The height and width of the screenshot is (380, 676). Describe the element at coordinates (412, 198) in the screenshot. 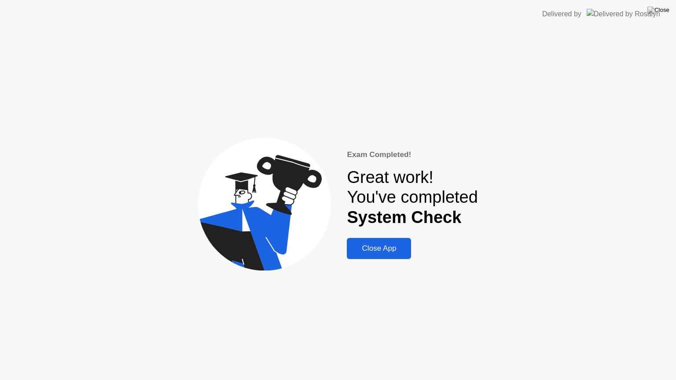

I see `div: Great work! You've completed` at that location.